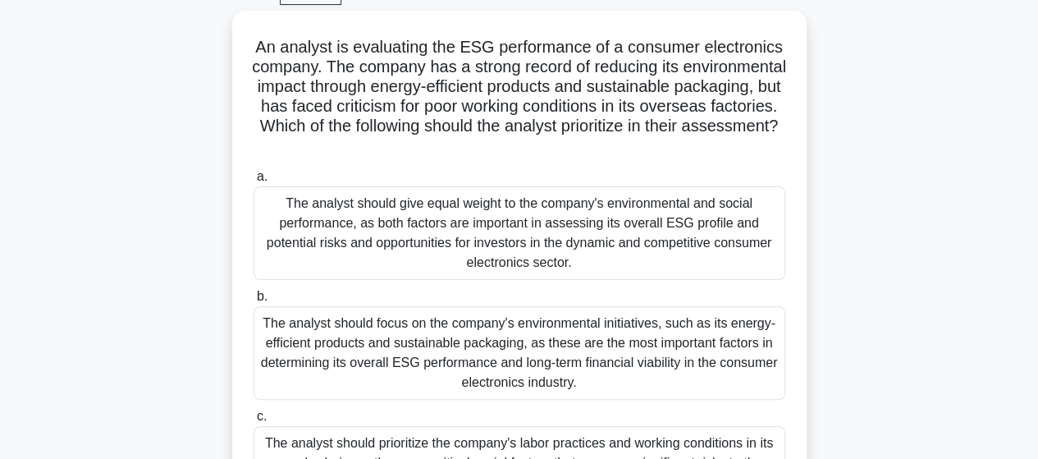  Describe the element at coordinates (262, 295) in the screenshot. I see `span: b.` at that location.